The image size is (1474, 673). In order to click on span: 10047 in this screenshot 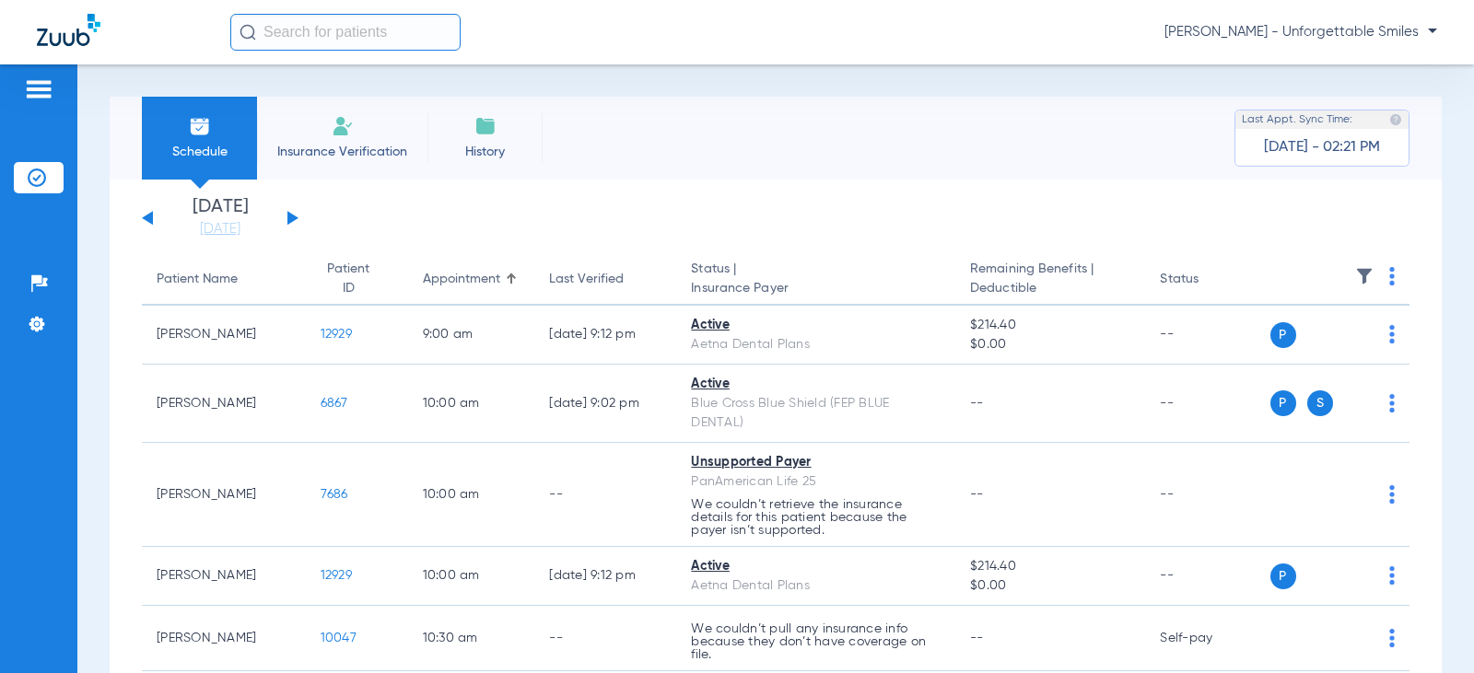, I will do `click(338, 638)`.